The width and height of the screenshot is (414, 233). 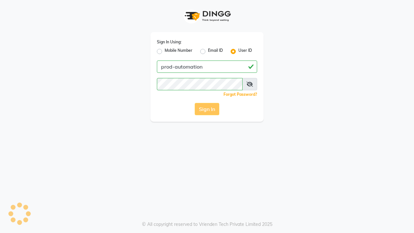 What do you see at coordinates (216, 51) in the screenshot?
I see `label: Email ID` at bounding box center [216, 51].